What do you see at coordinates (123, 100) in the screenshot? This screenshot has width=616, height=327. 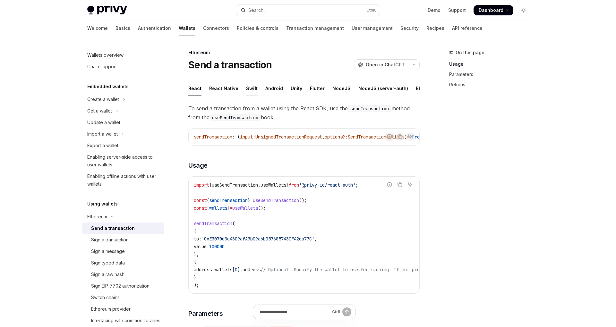 I see `button: Toggle Create a wallet section` at bounding box center [123, 100].